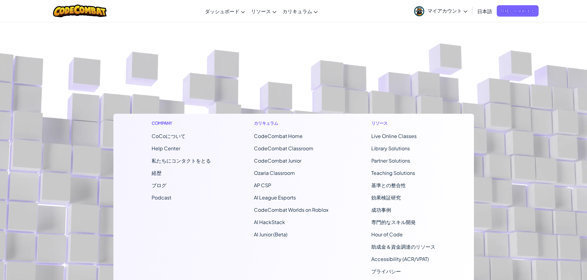  What do you see at coordinates (381, 210) in the screenshot?
I see `a: 成功事例` at bounding box center [381, 210].